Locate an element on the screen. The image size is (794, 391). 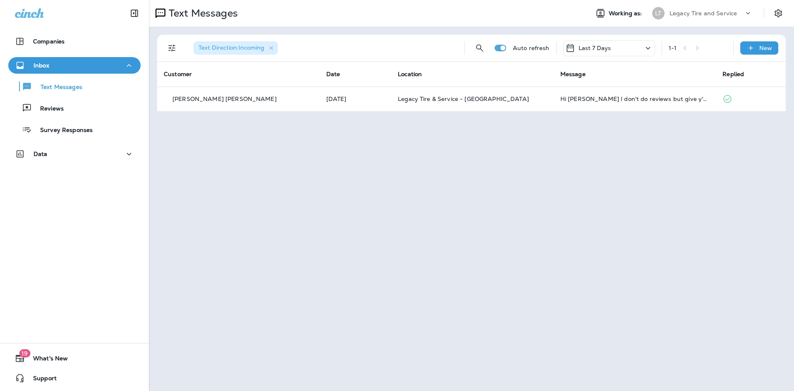
div: 1 - 1 is located at coordinates (673, 48).